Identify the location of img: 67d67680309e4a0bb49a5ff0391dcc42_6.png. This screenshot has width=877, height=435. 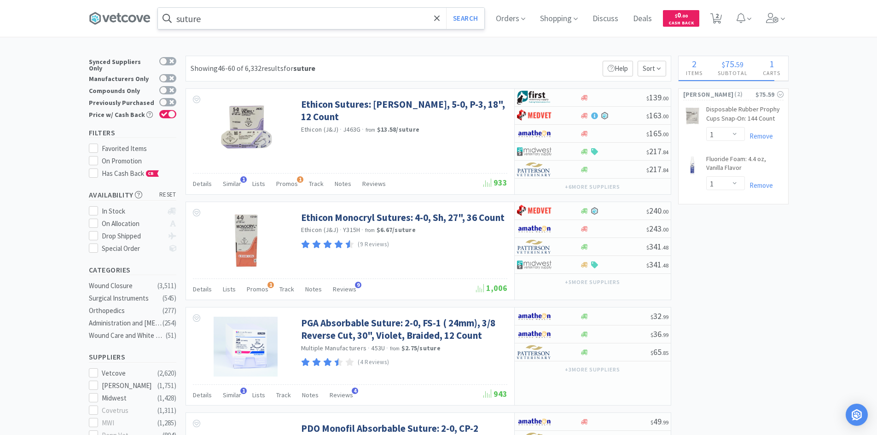
(534, 98).